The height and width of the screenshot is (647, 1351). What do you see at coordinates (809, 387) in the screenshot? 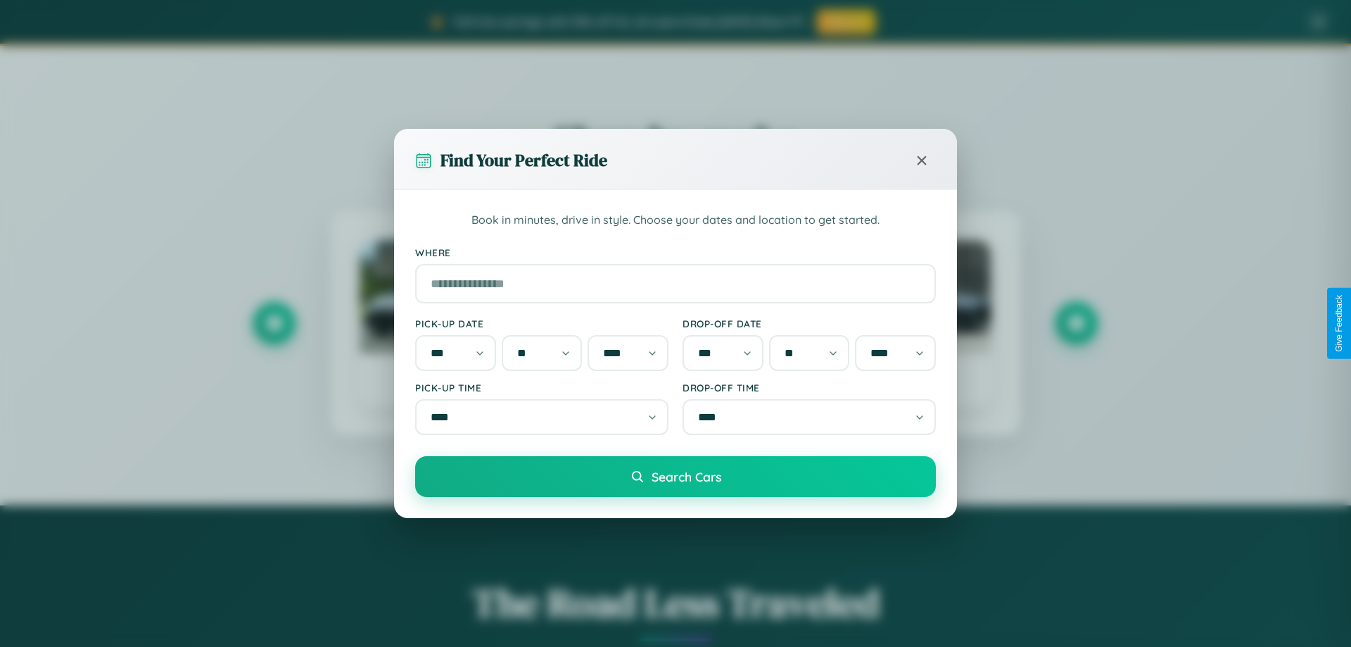
I see `label: Drop-off Time` at bounding box center [809, 387].